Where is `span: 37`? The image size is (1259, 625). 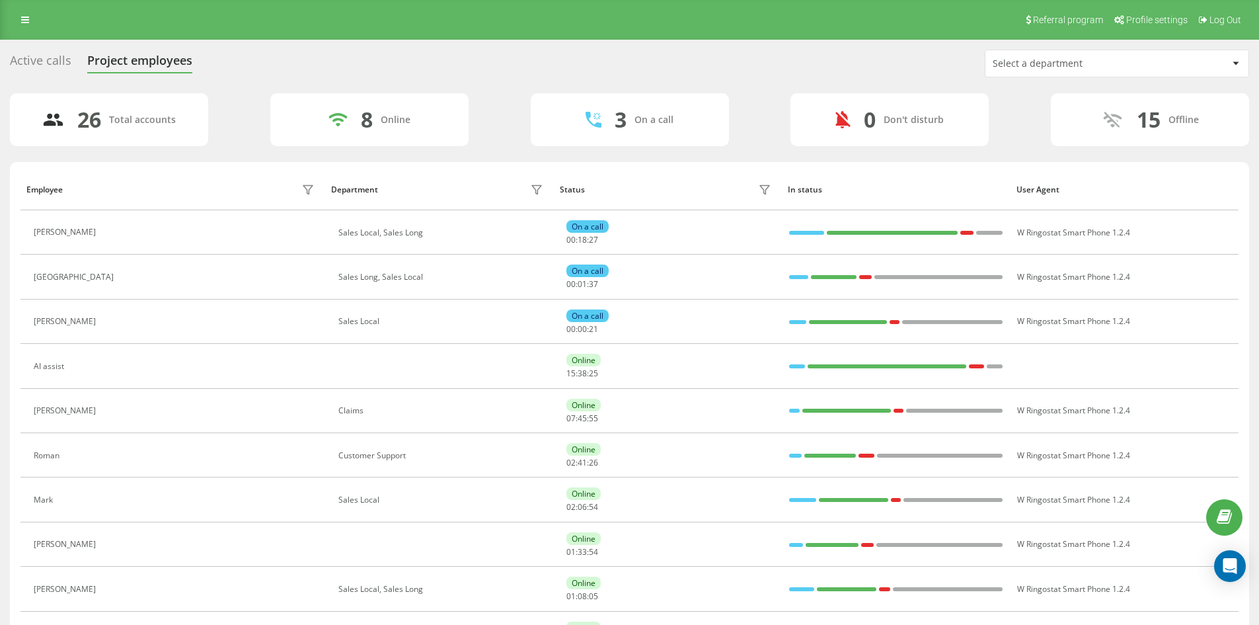 span: 37 is located at coordinates (594, 284).